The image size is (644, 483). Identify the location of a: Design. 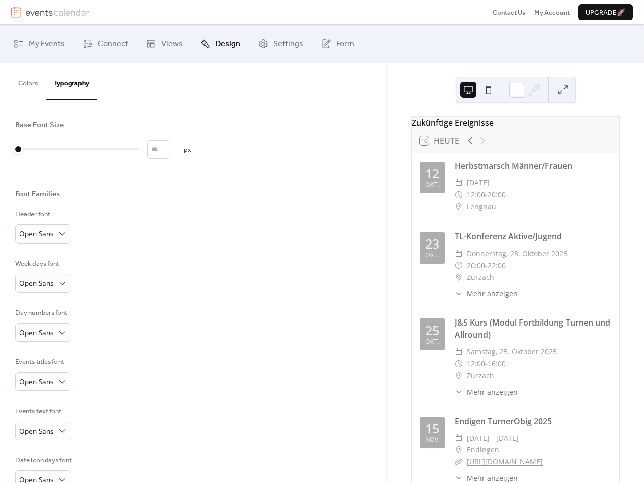
(220, 43).